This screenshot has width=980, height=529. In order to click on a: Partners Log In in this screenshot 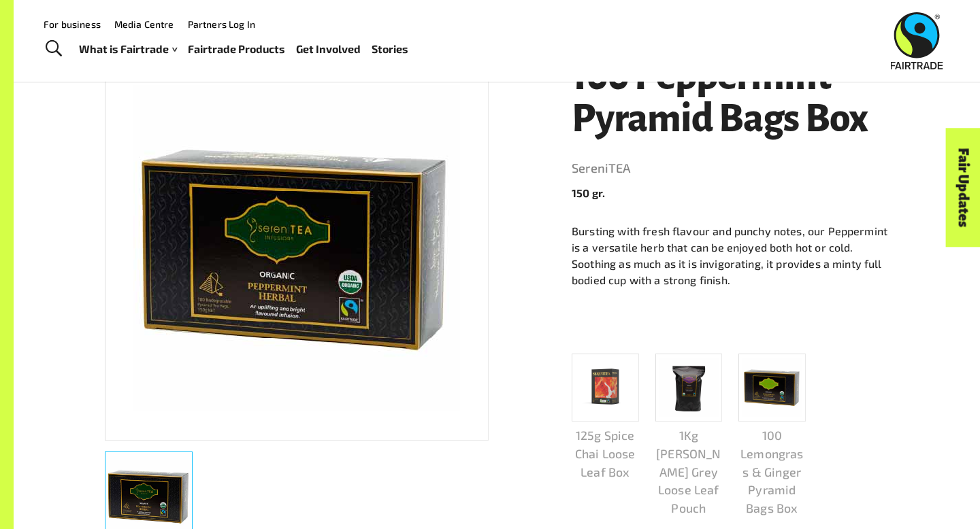, I will do `click(221, 24)`.